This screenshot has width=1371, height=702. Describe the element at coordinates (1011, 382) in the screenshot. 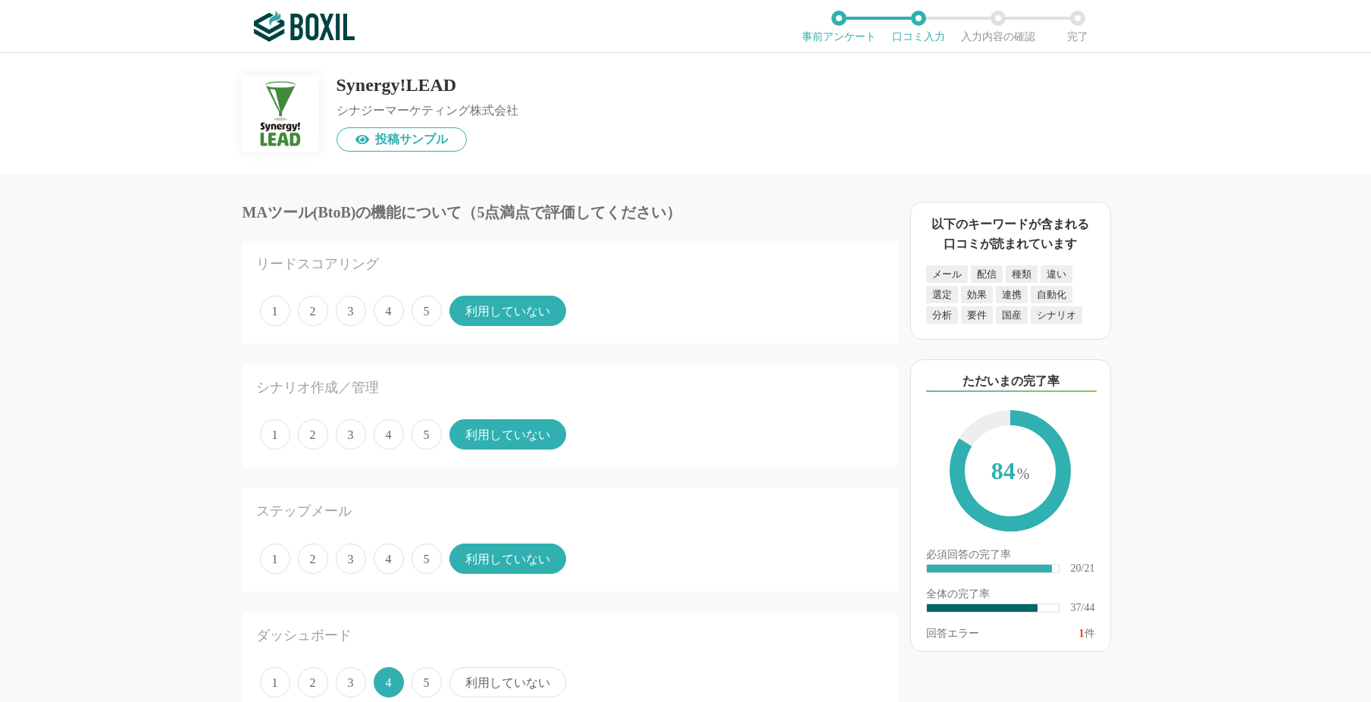

I see `div: ただいまの完了率` at that location.